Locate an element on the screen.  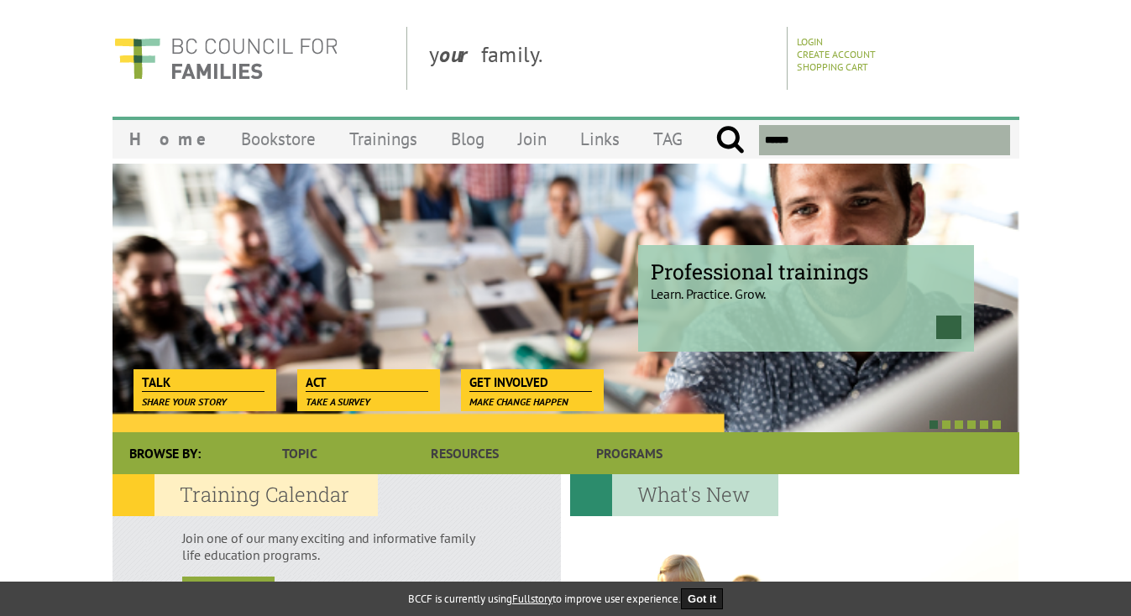
p: Join one of our many exciting and informative family life education programs. is located at coordinates (337, 547).